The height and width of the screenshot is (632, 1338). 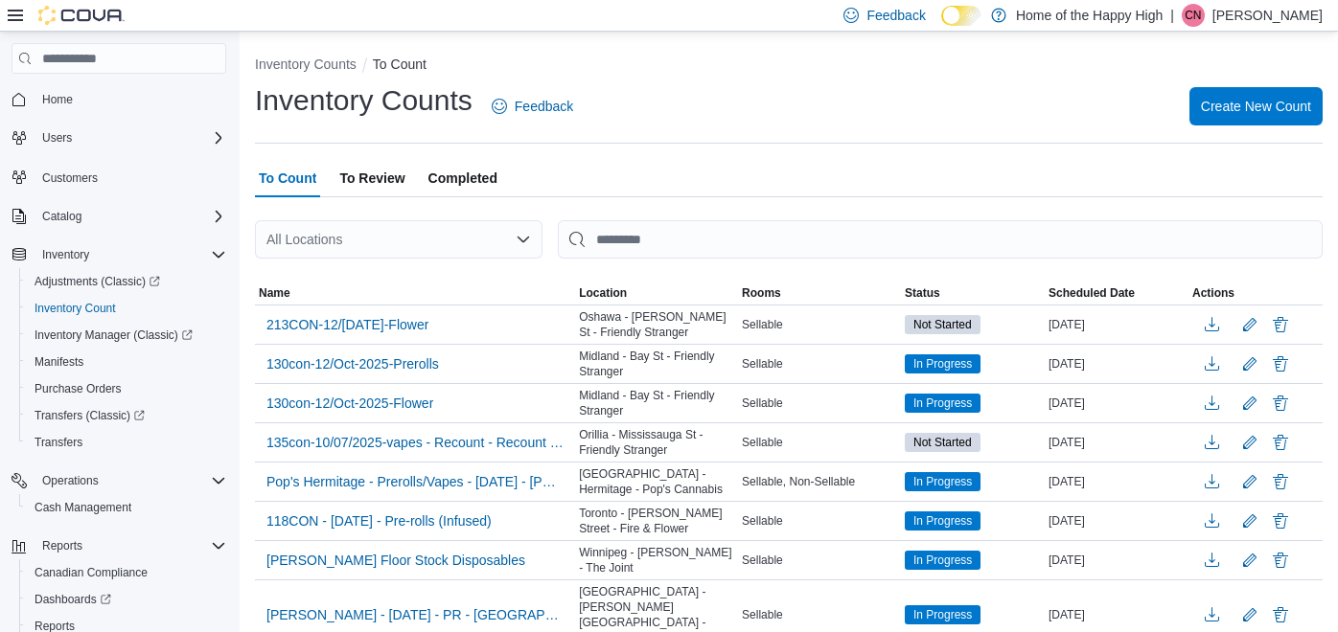 What do you see at coordinates (73, 600) in the screenshot?
I see `a: Dashboards` at bounding box center [73, 600].